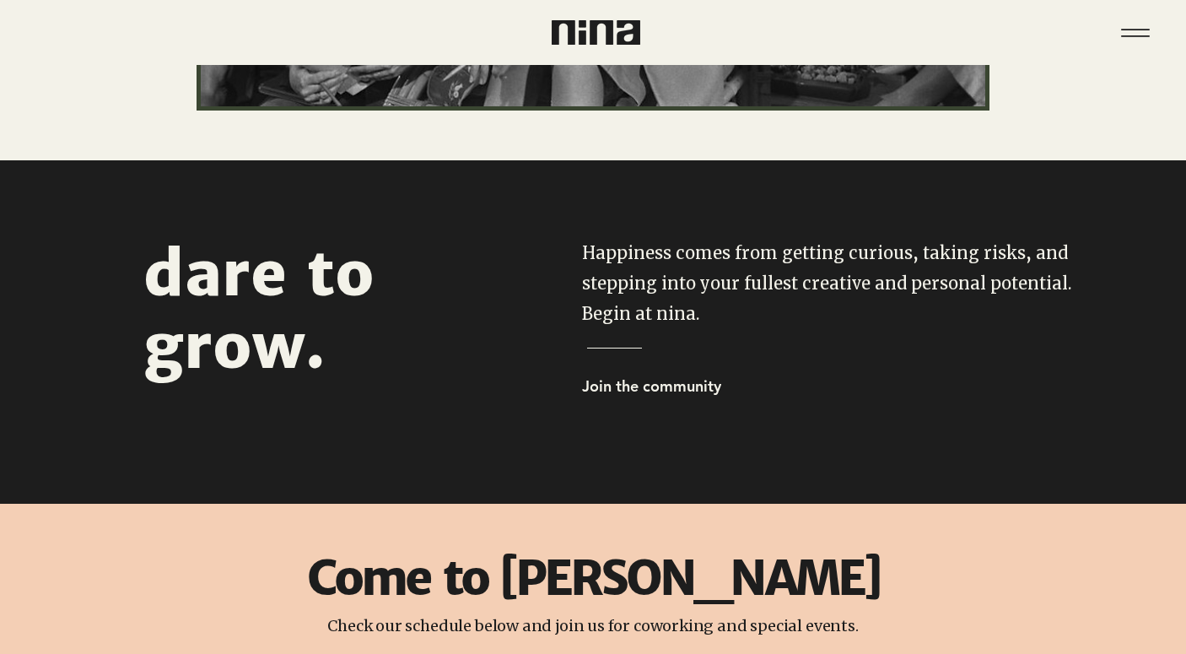 This screenshot has height=654, width=1186. I want to click on span: Join the community, so click(651, 385).